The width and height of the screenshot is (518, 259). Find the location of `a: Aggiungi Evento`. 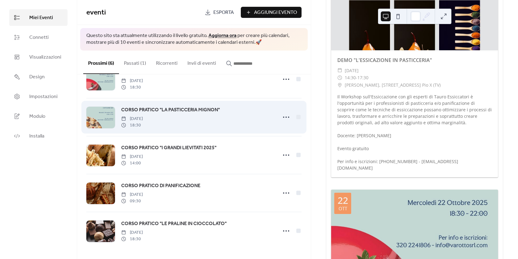

a: Aggiungi Evento is located at coordinates (271, 12).